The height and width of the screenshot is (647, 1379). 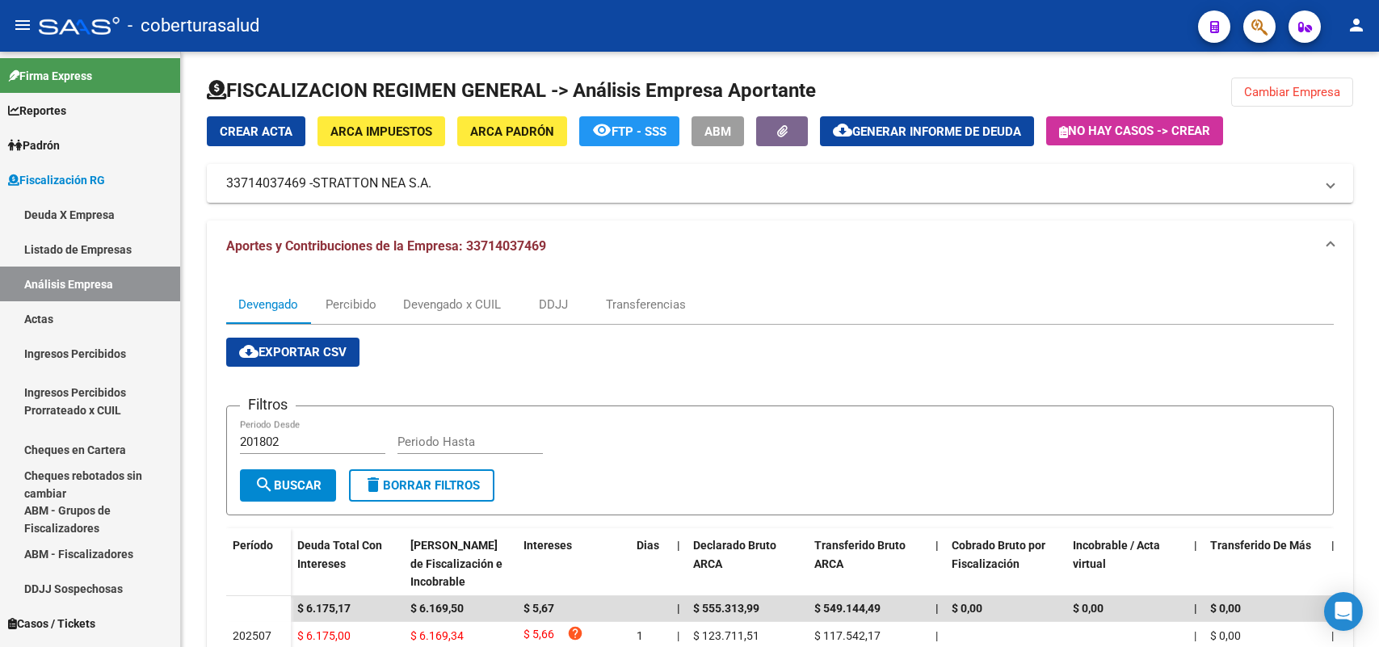 I want to click on div: Percibido, so click(x=351, y=304).